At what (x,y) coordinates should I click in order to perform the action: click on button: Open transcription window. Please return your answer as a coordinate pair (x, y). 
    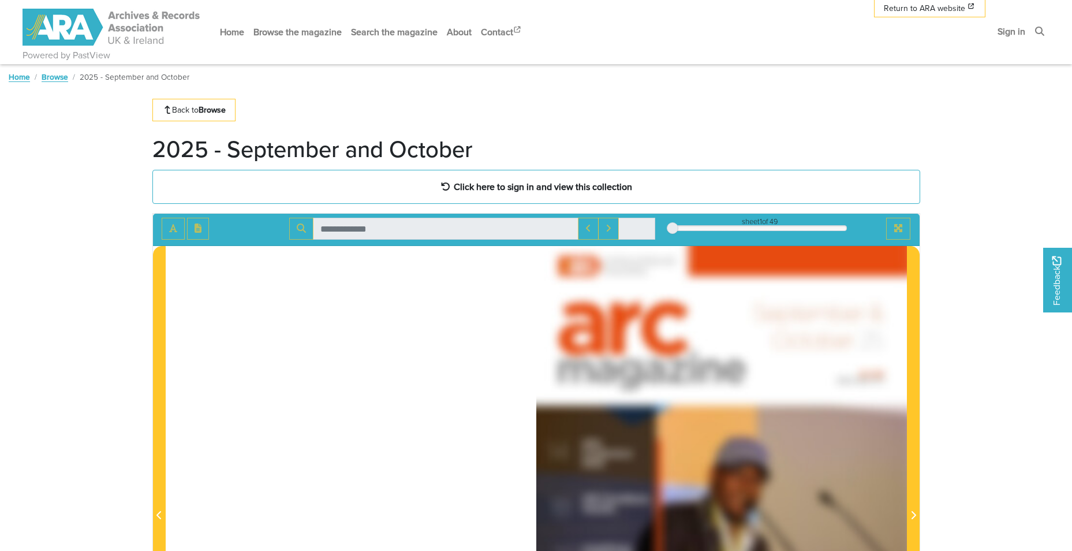
    Looking at the image, I should click on (198, 229).